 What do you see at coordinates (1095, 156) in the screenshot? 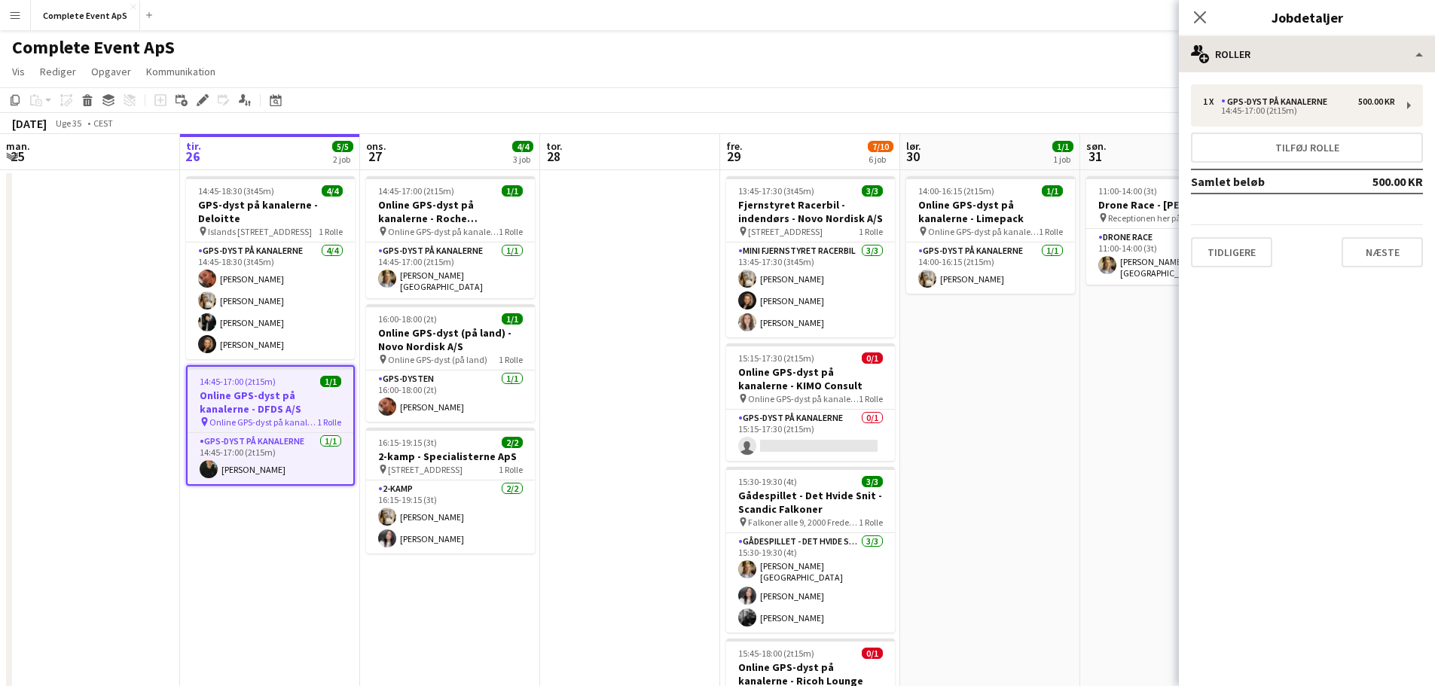
I see `span: 31` at bounding box center [1095, 156].